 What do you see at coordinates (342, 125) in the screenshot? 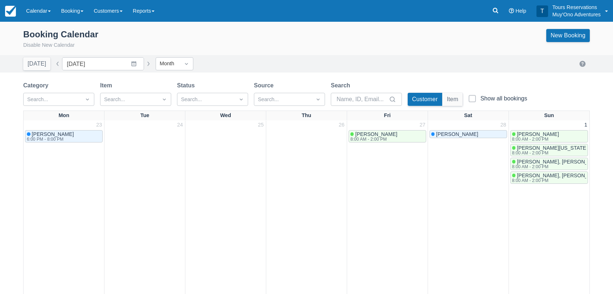
I see `a: 26` at bounding box center [342, 125].